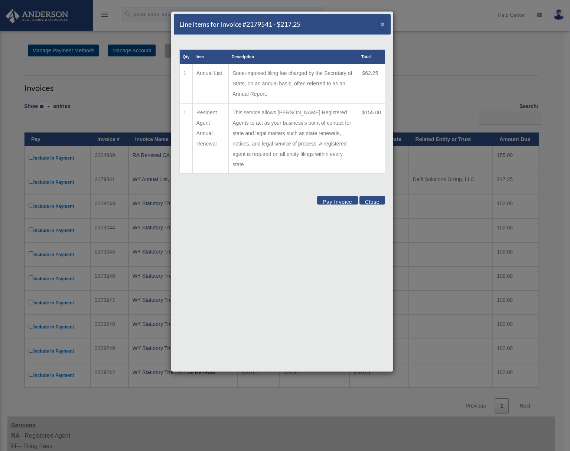 Image resolution: width=570 pixels, height=451 pixels. I want to click on td: $62.25, so click(372, 84).